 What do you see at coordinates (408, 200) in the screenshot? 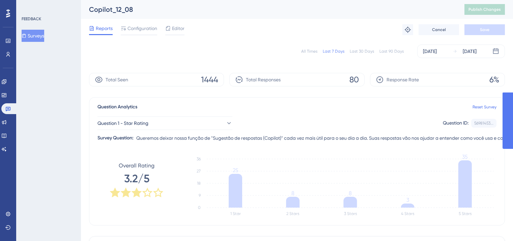
I see `tspan: 3` at bounding box center [408, 200].